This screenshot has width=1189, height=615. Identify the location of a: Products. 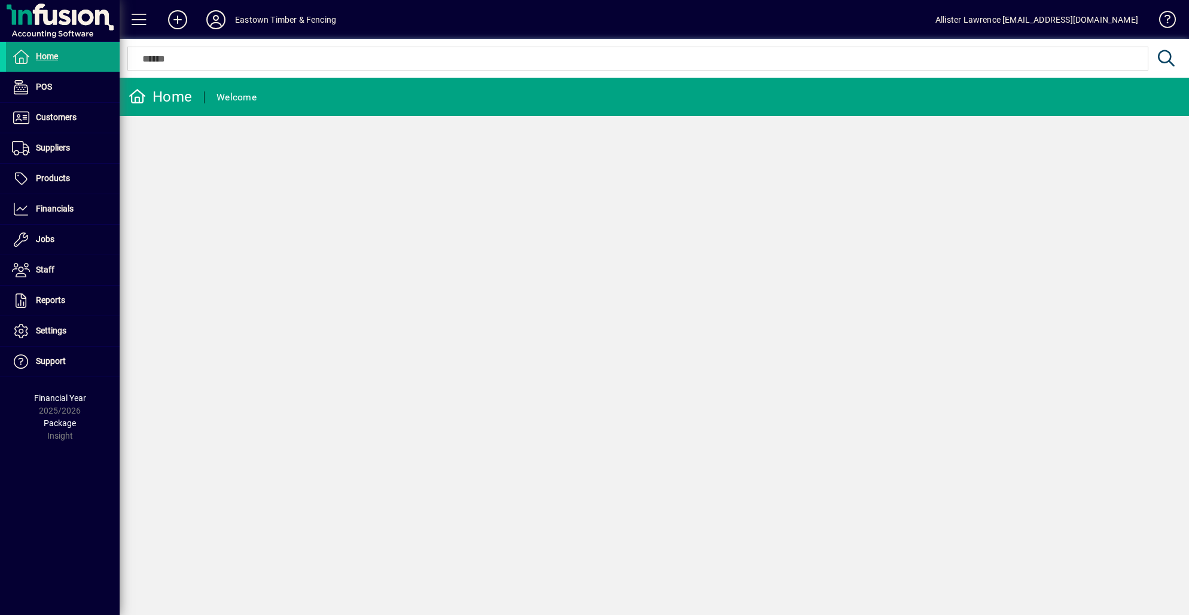
(63, 179).